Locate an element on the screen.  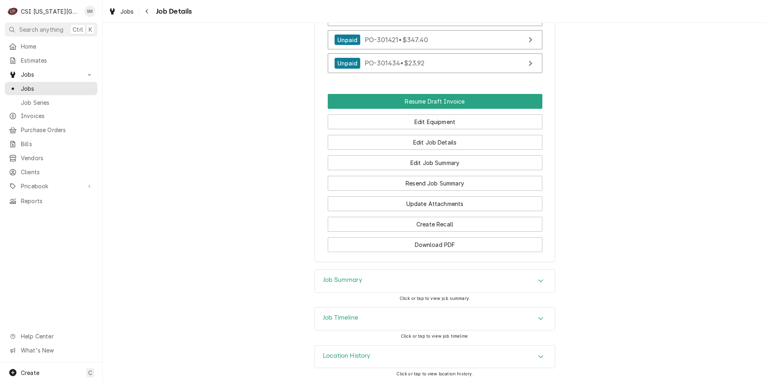
a: Go to What's New is located at coordinates (51, 350).